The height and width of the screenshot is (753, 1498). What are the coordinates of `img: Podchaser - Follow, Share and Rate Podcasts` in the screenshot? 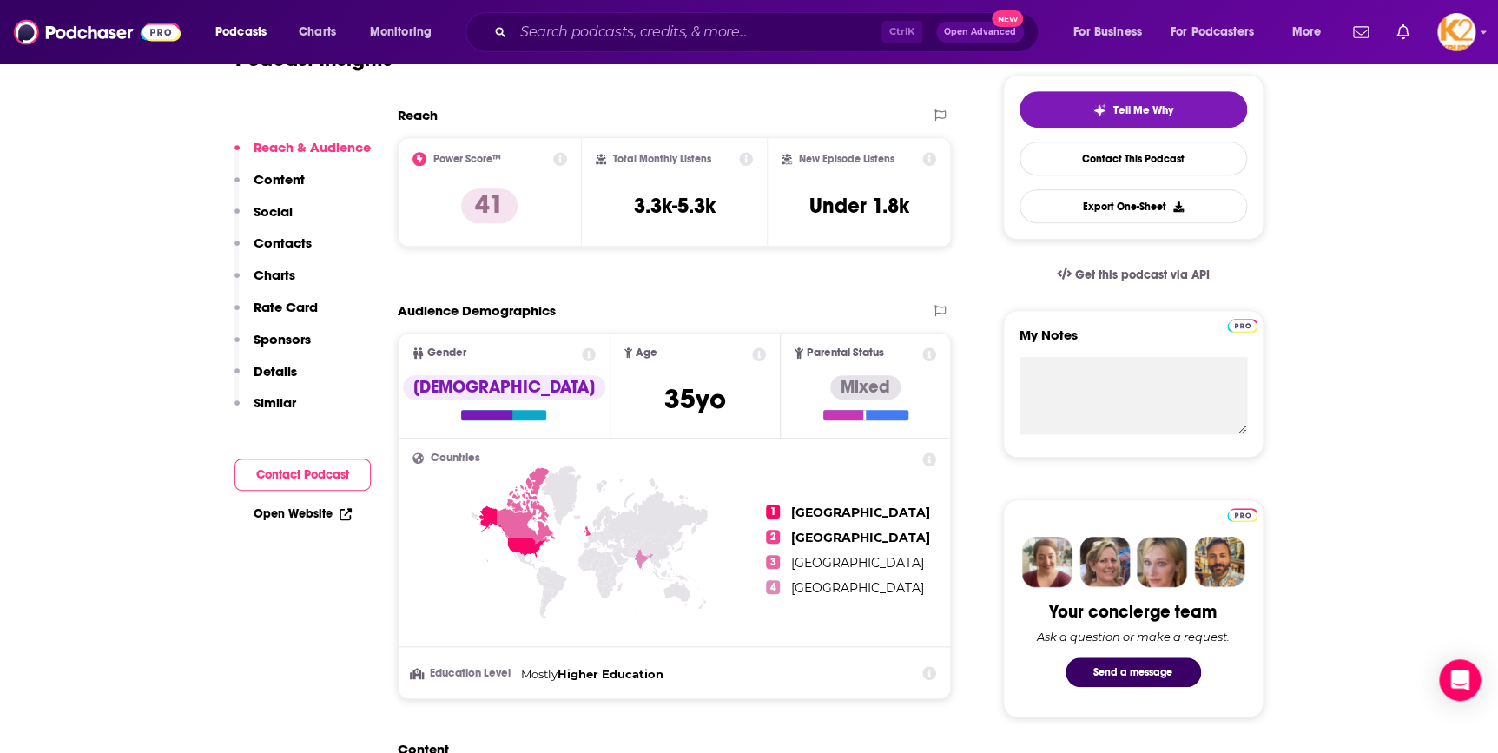 It's located at (97, 32).